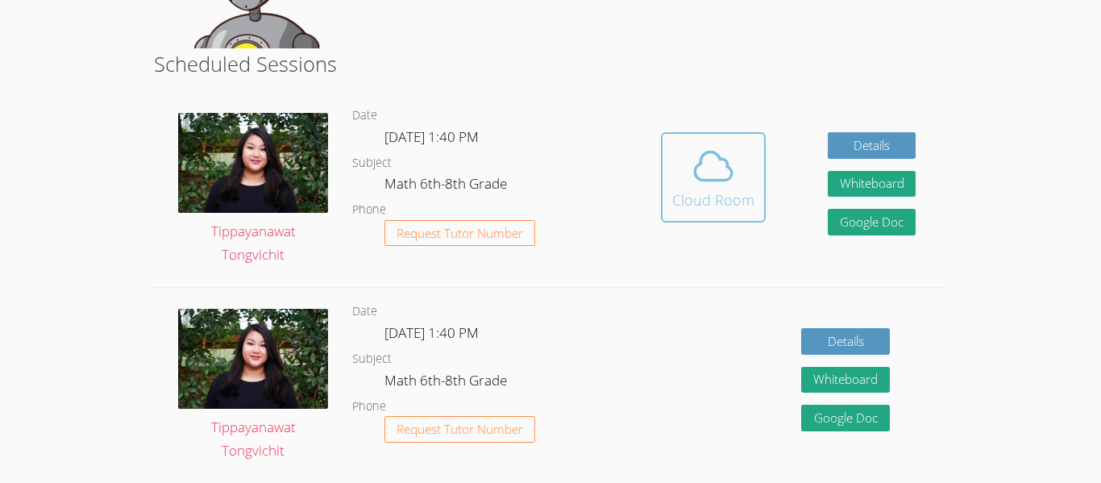  Describe the element at coordinates (713, 177) in the screenshot. I see `button: Cloud Room` at that location.